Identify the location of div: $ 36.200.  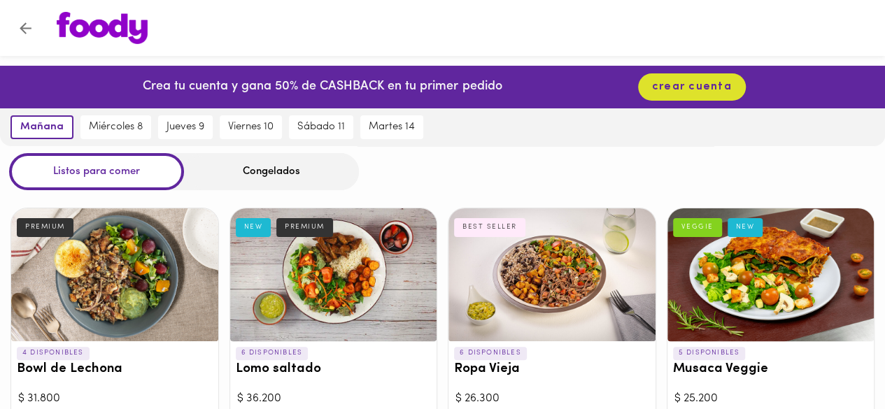
(334, 399).